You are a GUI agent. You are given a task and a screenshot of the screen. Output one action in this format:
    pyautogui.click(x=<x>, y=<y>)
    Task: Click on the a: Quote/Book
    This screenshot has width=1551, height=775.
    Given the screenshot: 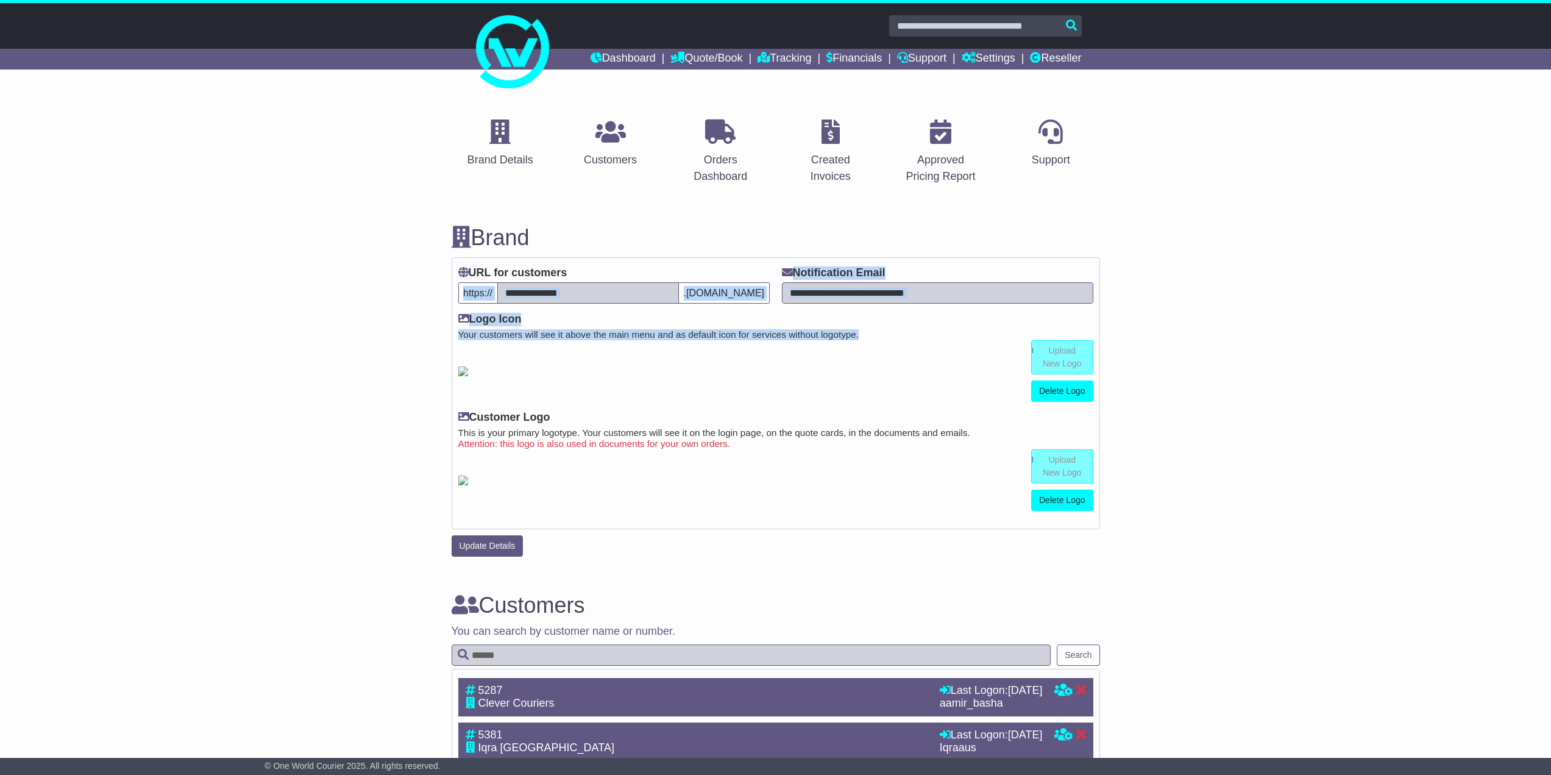 What is the action you would take?
    pyautogui.click(x=706, y=59)
    